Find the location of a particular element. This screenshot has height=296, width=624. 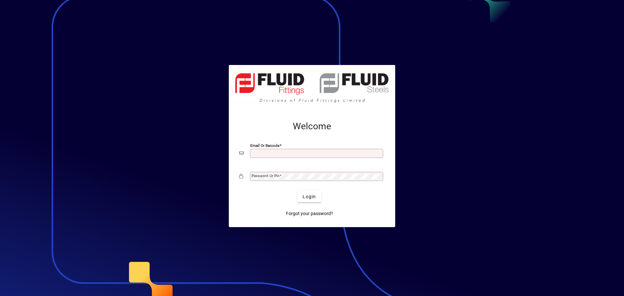

span: Login is located at coordinates (309, 197).